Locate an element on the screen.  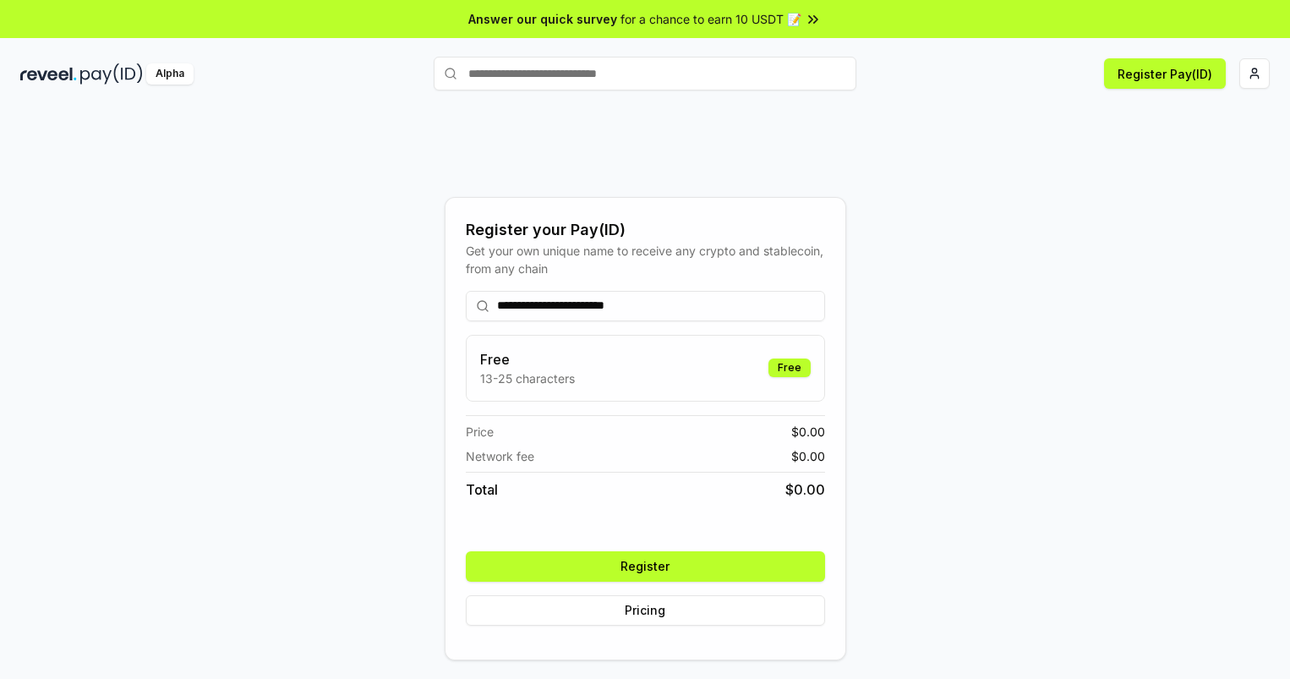
button: Register Pay(ID) is located at coordinates (1165, 74).